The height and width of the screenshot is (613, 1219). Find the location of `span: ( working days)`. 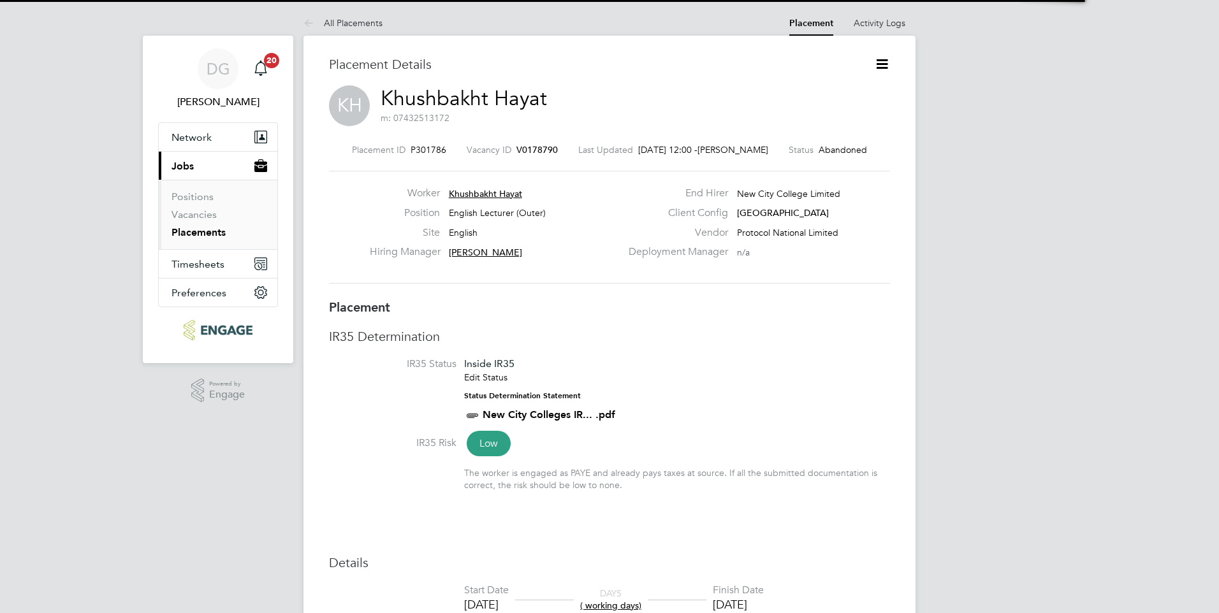

span: ( working days) is located at coordinates (611, 606).